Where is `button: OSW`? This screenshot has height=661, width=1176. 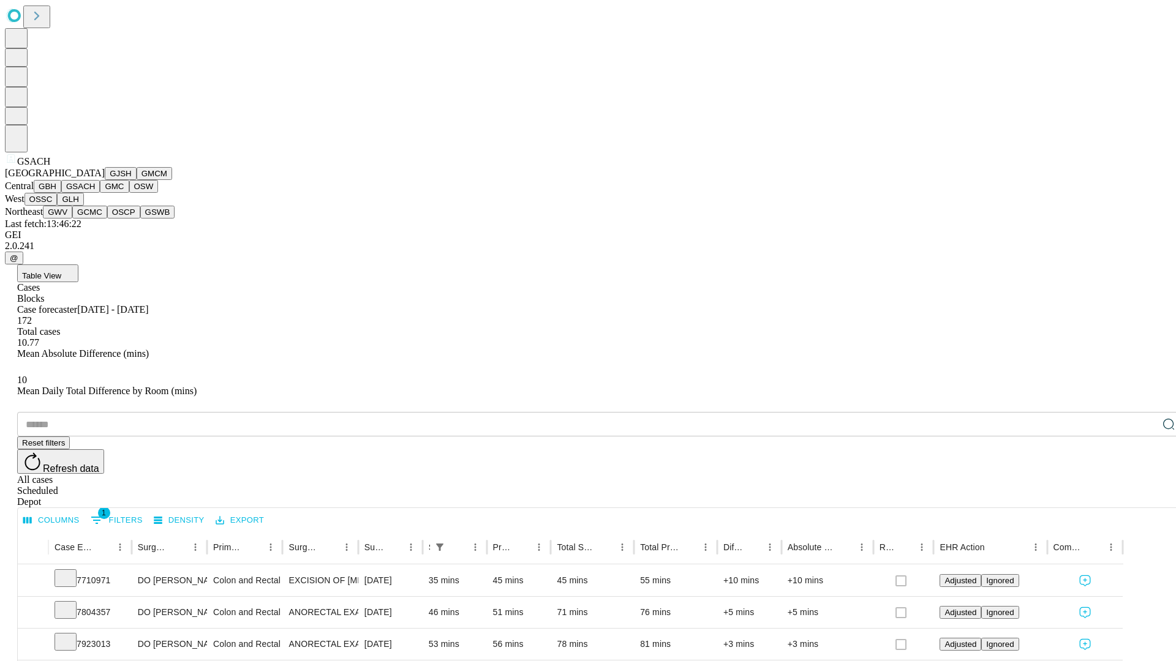
button: OSW is located at coordinates (144, 186).